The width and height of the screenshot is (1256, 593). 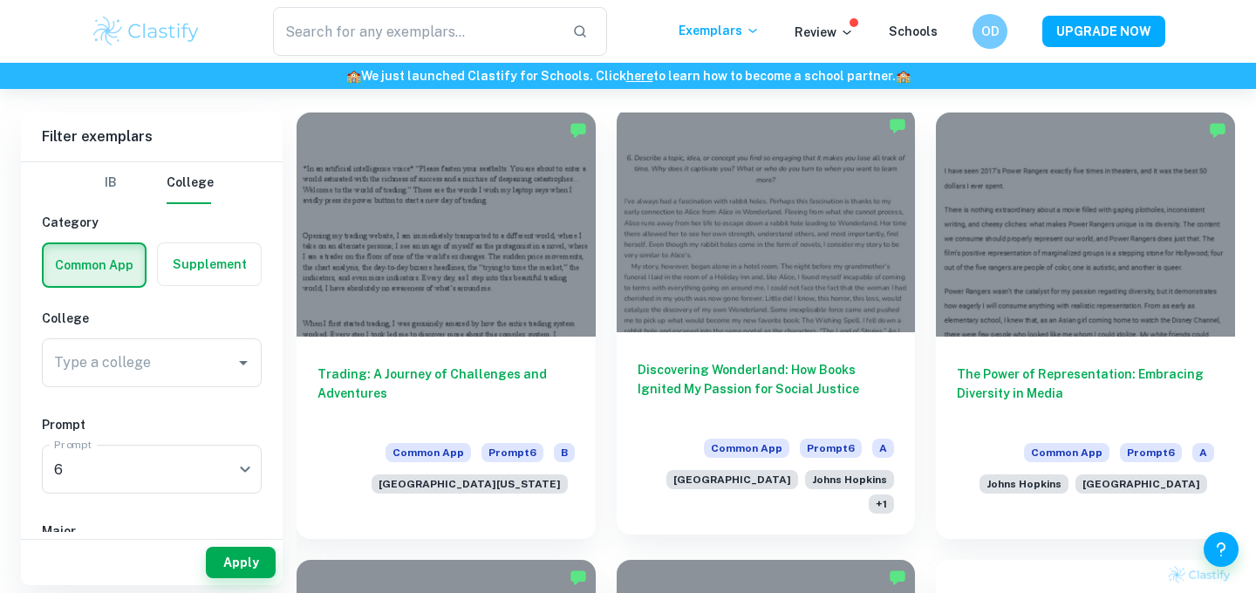 What do you see at coordinates (719, 31) in the screenshot?
I see `p: Exemplars` at bounding box center [719, 31].